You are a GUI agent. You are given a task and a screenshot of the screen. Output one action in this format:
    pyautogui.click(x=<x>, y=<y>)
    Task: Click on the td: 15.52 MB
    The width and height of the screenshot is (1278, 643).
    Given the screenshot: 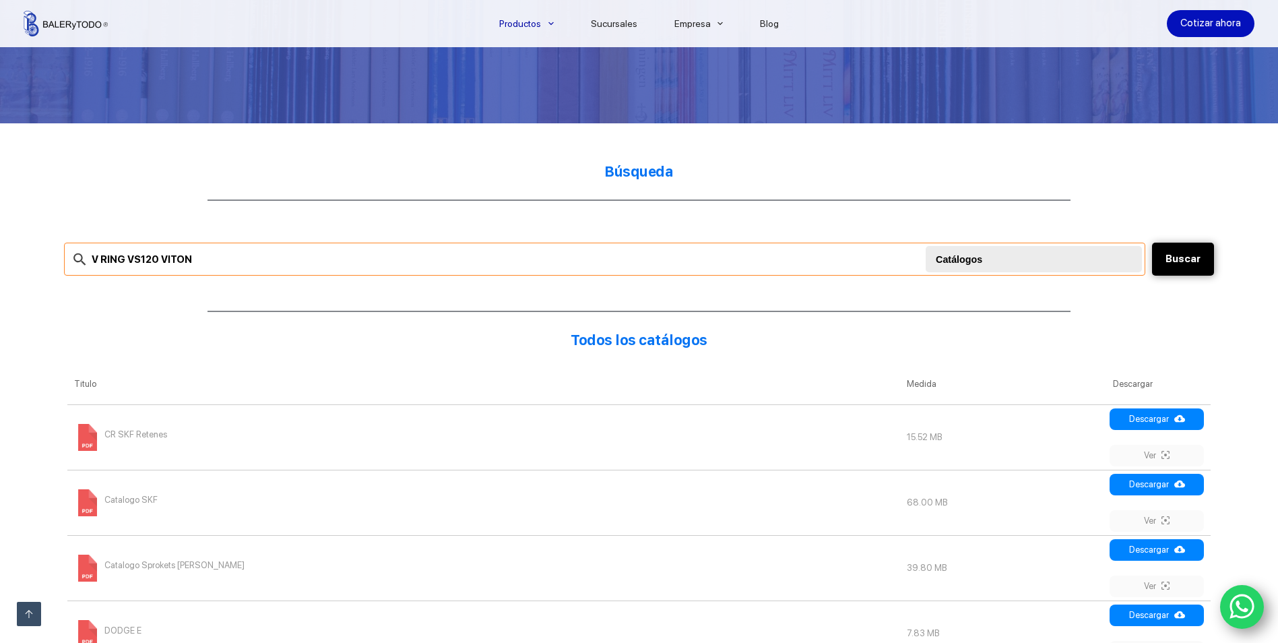 What is the action you would take?
    pyautogui.click(x=1004, y=437)
    